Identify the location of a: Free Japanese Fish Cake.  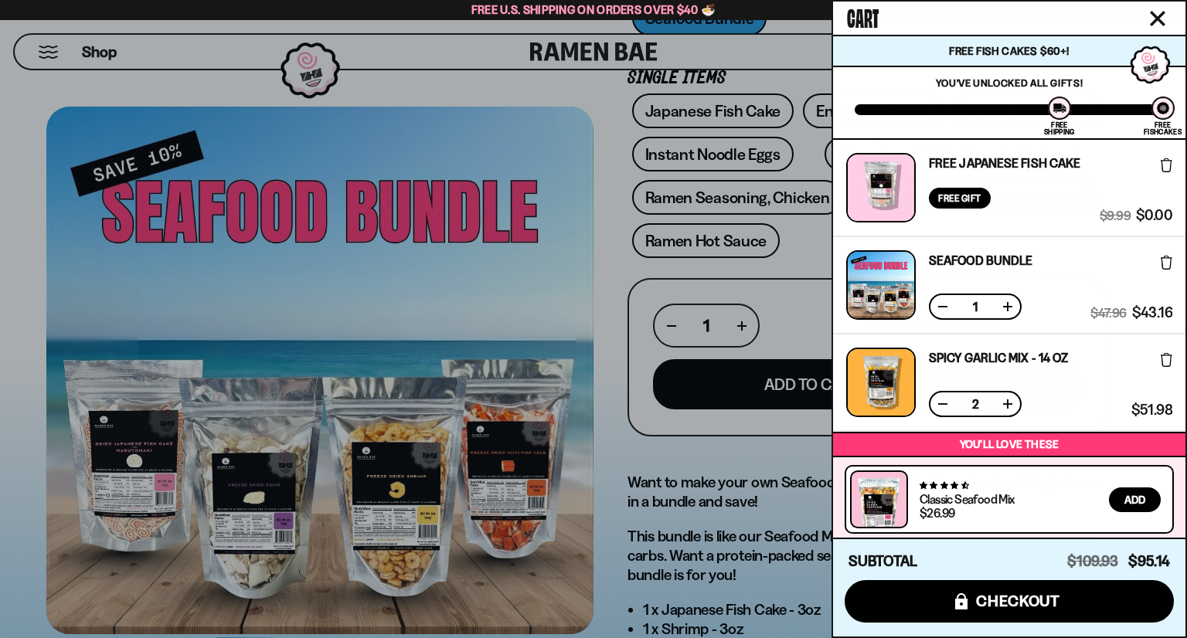
(1005, 163).